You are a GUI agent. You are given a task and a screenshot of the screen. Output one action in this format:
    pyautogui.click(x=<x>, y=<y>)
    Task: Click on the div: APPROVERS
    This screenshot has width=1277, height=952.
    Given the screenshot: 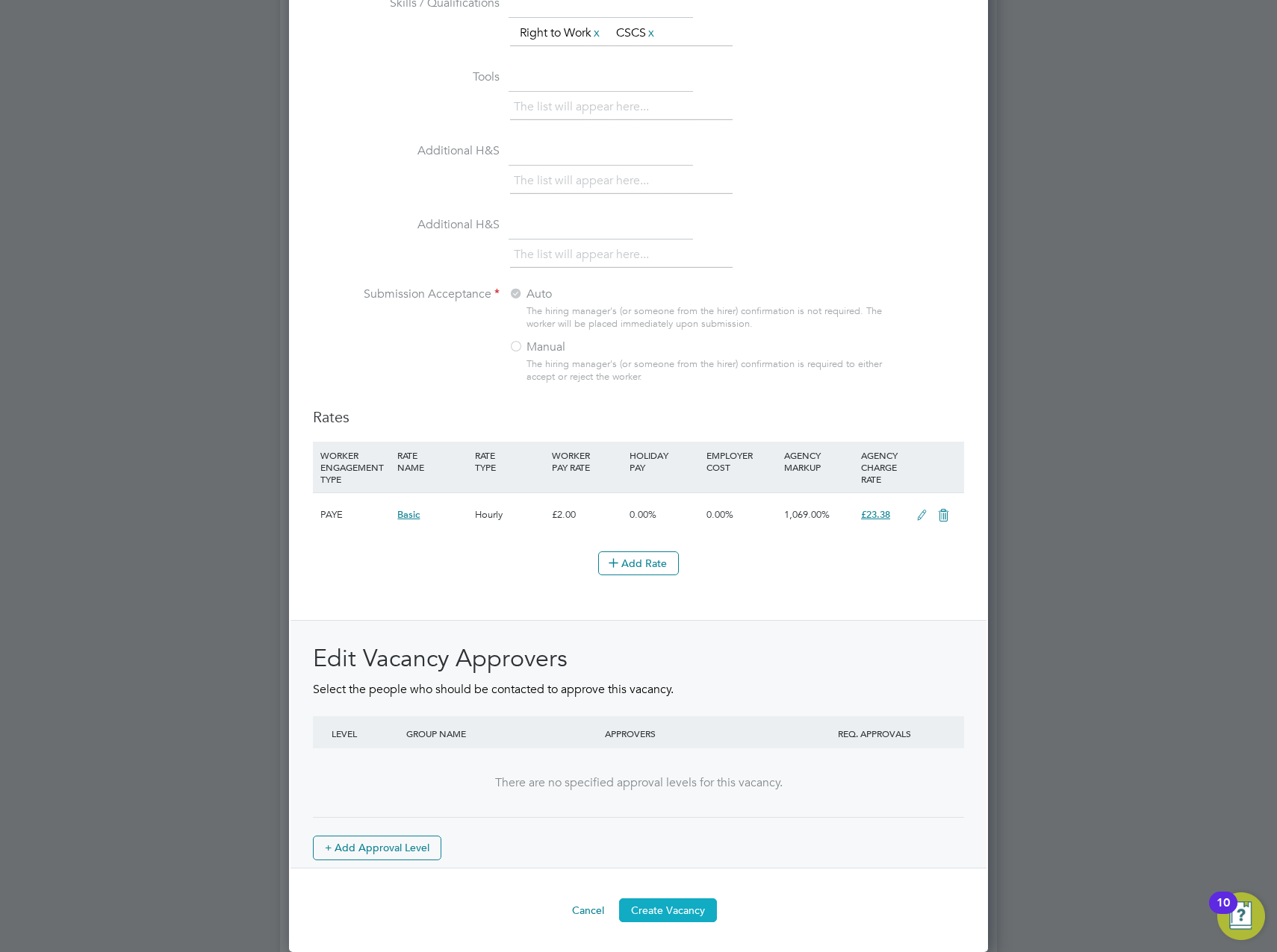 What is the action you would take?
    pyautogui.click(x=701, y=733)
    